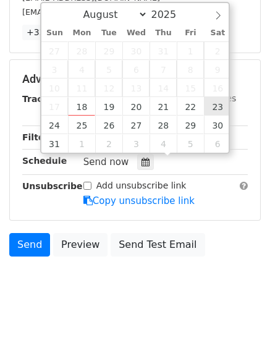 The height and width of the screenshot is (361, 270). What do you see at coordinates (218, 51) in the screenshot?
I see `span: August 2, 2025` at bounding box center [218, 51].